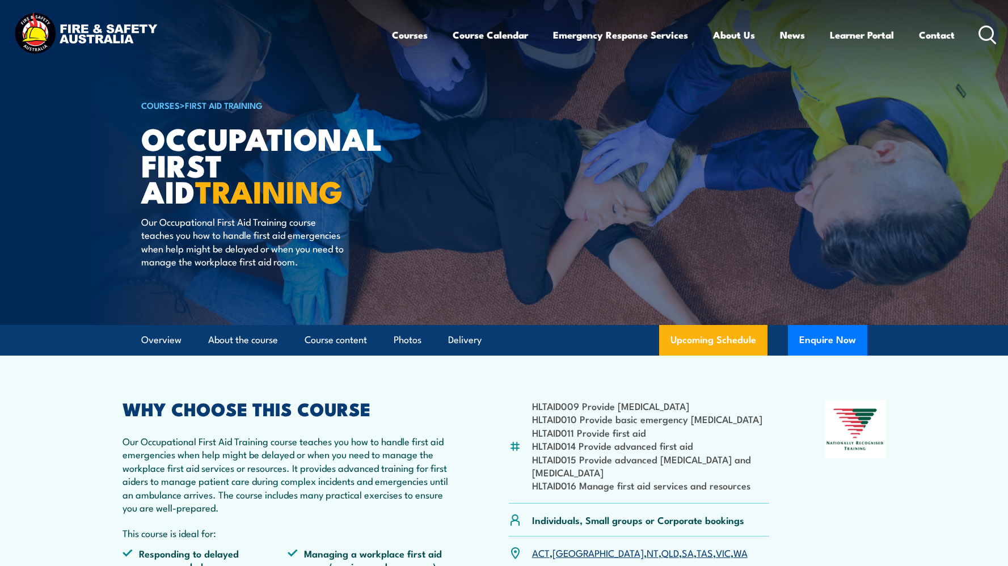  I want to click on li: HLTAID011 Provide first aid, so click(651, 432).